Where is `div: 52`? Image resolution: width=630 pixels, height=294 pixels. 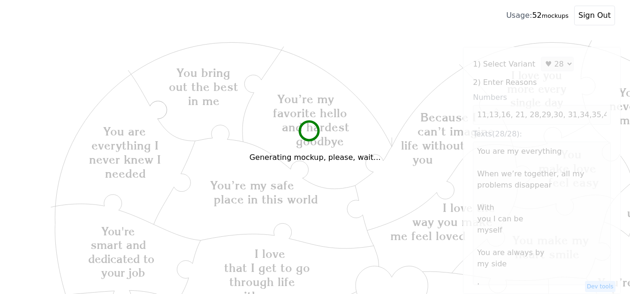 div: 52 is located at coordinates (537, 15).